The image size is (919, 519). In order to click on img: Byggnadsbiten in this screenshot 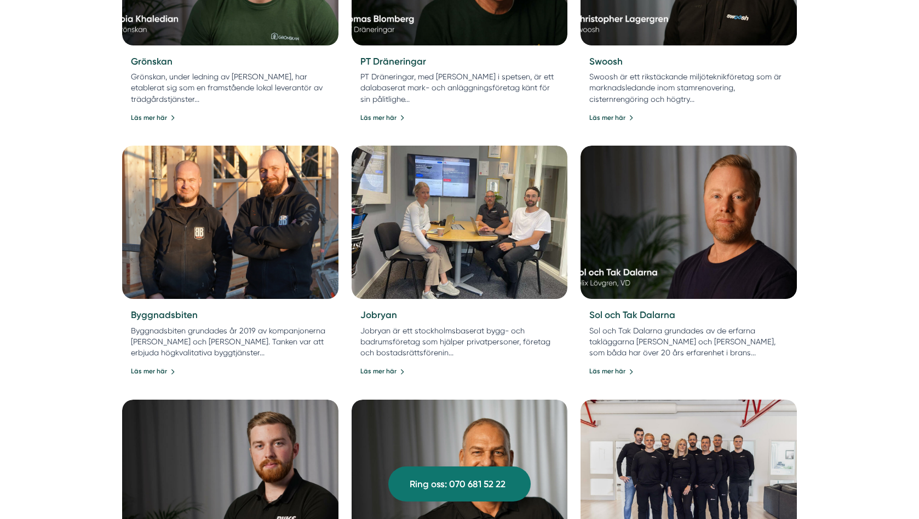, I will do `click(230, 222)`.